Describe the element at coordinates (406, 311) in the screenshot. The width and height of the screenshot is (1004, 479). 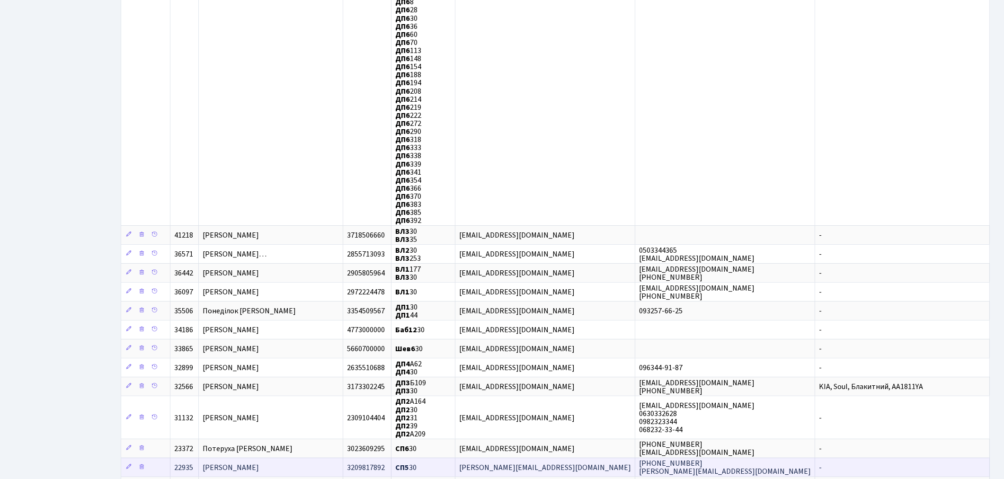
I see `span: 30 44` at that location.